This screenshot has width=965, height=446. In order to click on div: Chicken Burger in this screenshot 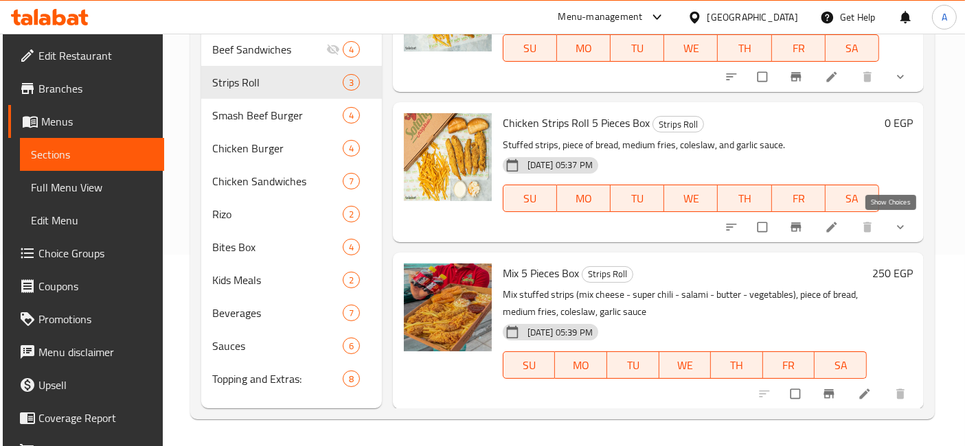, I will do `click(277, 148)`.